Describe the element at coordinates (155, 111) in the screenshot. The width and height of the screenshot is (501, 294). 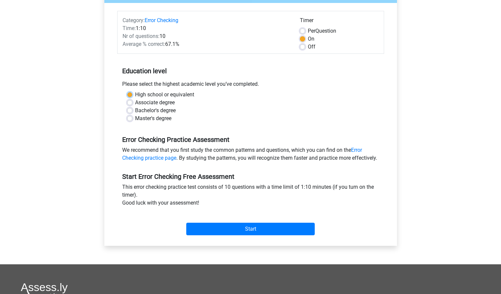
I see `label: Bachelor's degree` at that location.